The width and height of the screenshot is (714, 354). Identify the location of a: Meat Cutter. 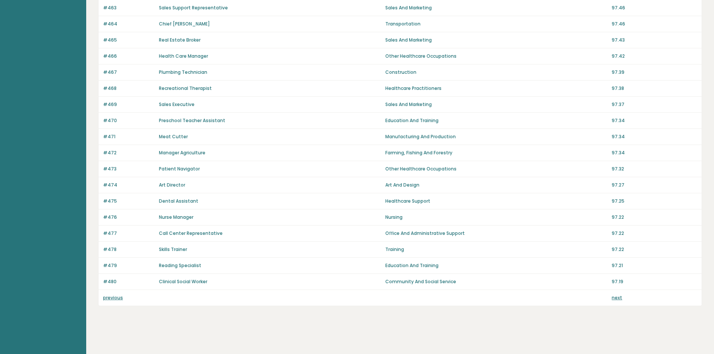
(173, 136).